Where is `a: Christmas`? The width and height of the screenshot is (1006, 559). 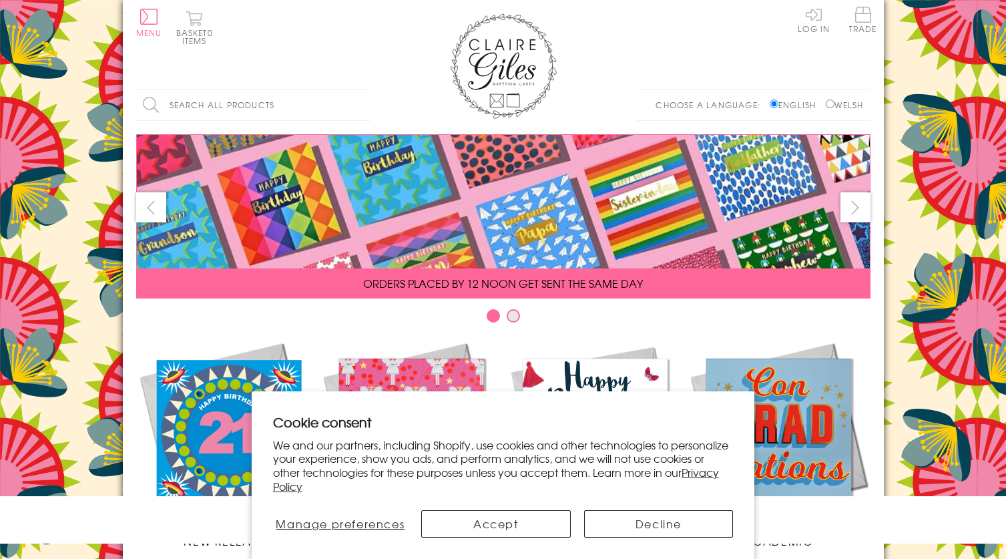
a: Christmas is located at coordinates (411, 444).